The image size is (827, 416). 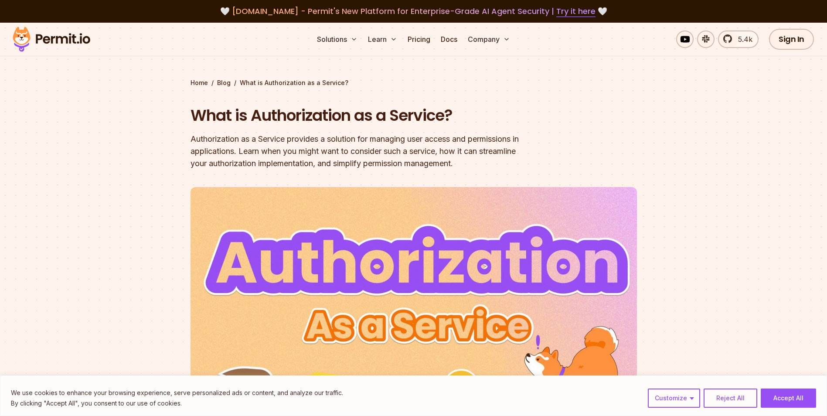 I want to click on span: 5.4k, so click(x=743, y=39).